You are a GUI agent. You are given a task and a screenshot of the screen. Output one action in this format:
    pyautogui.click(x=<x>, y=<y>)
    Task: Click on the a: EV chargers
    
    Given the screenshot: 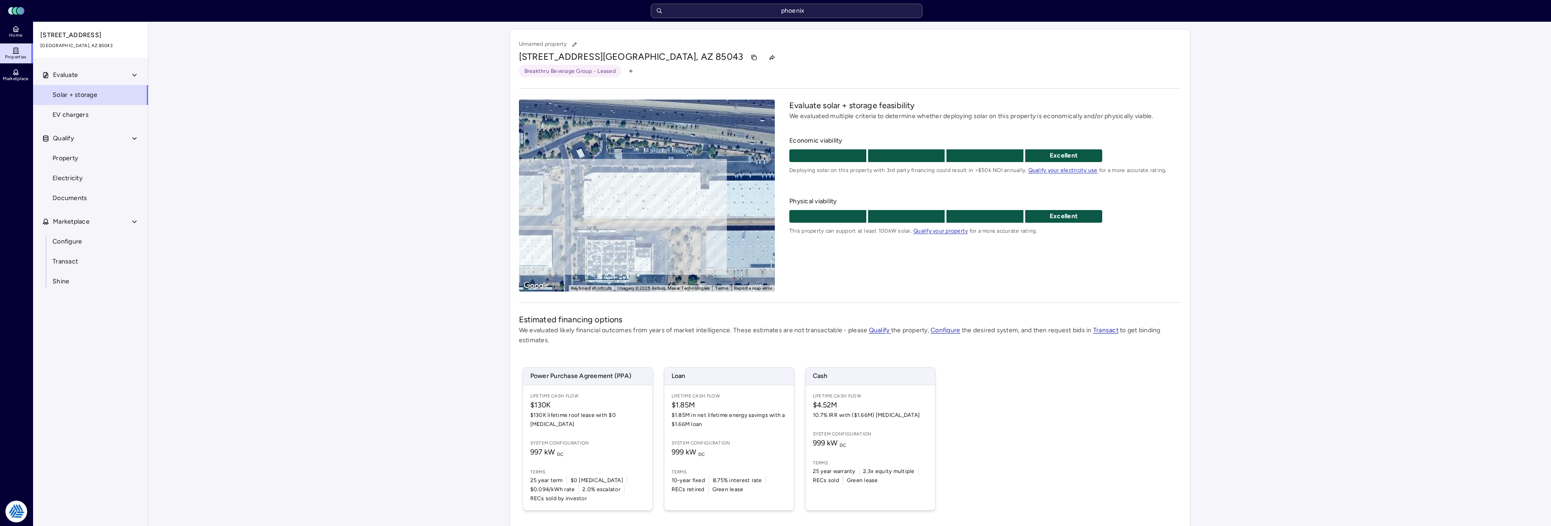 What is the action you would take?
    pyautogui.click(x=91, y=115)
    